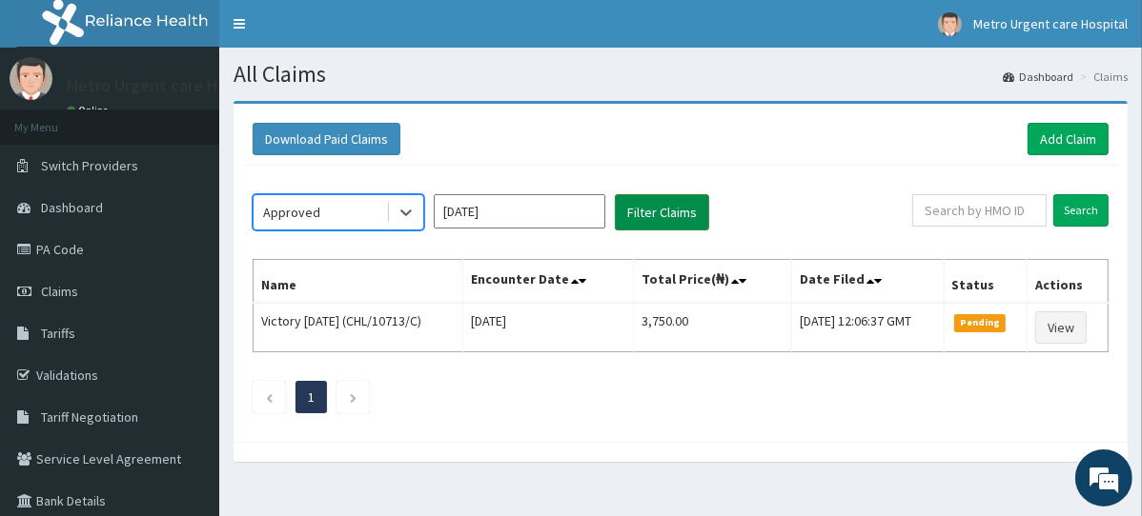  I want to click on span: Pending, so click(980, 323).